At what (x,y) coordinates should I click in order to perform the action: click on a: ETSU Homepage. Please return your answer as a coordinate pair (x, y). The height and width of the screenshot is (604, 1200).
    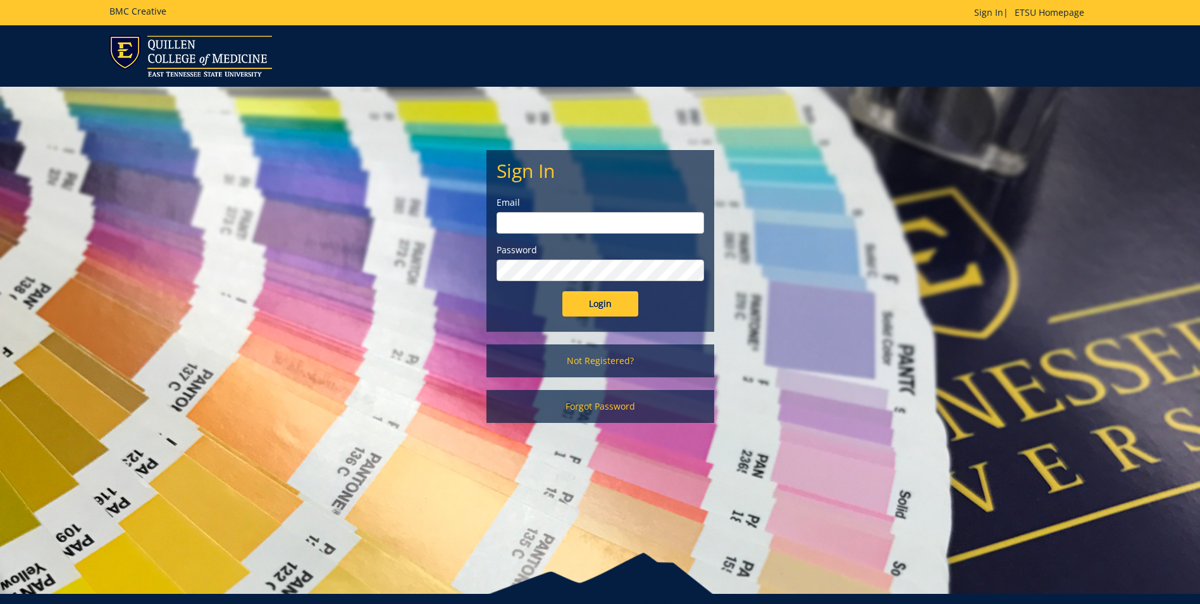
    Looking at the image, I should click on (1050, 12).